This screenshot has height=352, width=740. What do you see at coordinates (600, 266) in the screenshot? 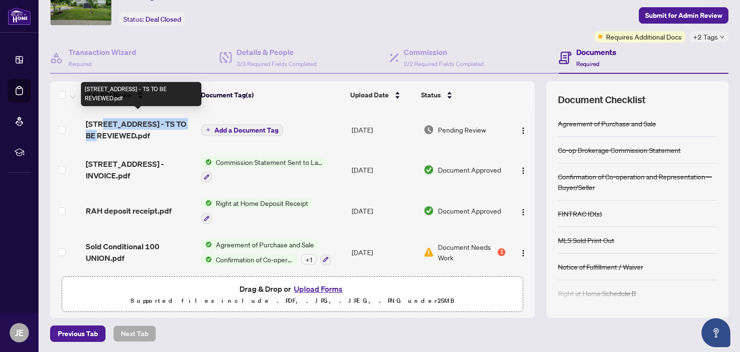
I see `div: Notice of Fulfillment / Waiver` at bounding box center [600, 266].